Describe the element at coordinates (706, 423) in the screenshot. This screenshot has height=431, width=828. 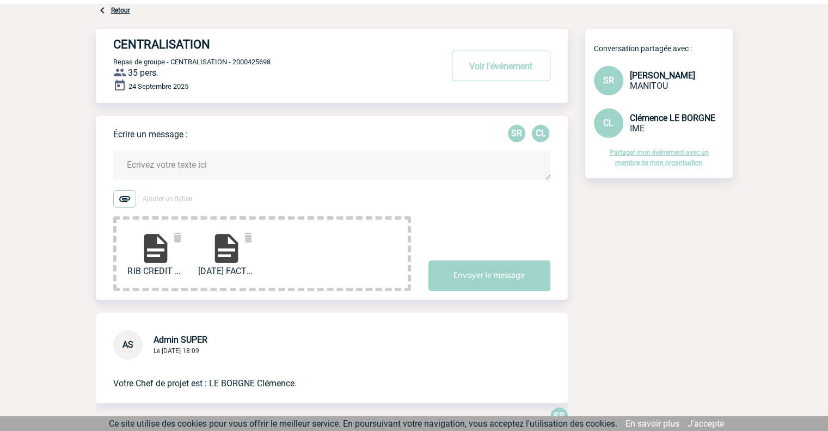
I see `a: J'accepte` at that location.